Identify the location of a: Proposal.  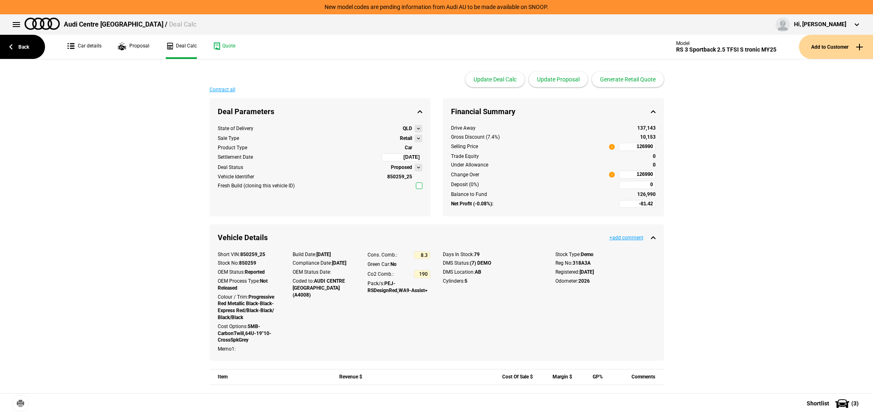
(133, 47).